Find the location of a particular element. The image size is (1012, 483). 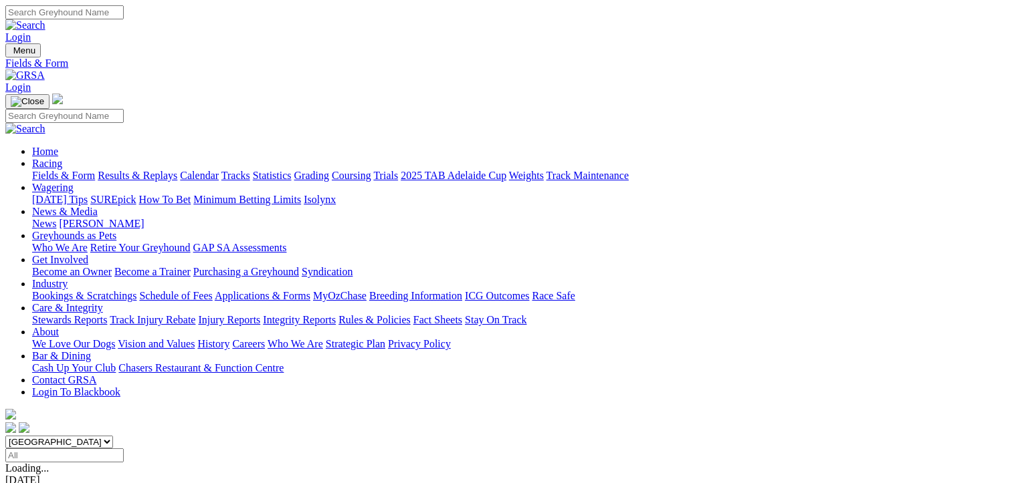

a: Become an Owner is located at coordinates (72, 271).